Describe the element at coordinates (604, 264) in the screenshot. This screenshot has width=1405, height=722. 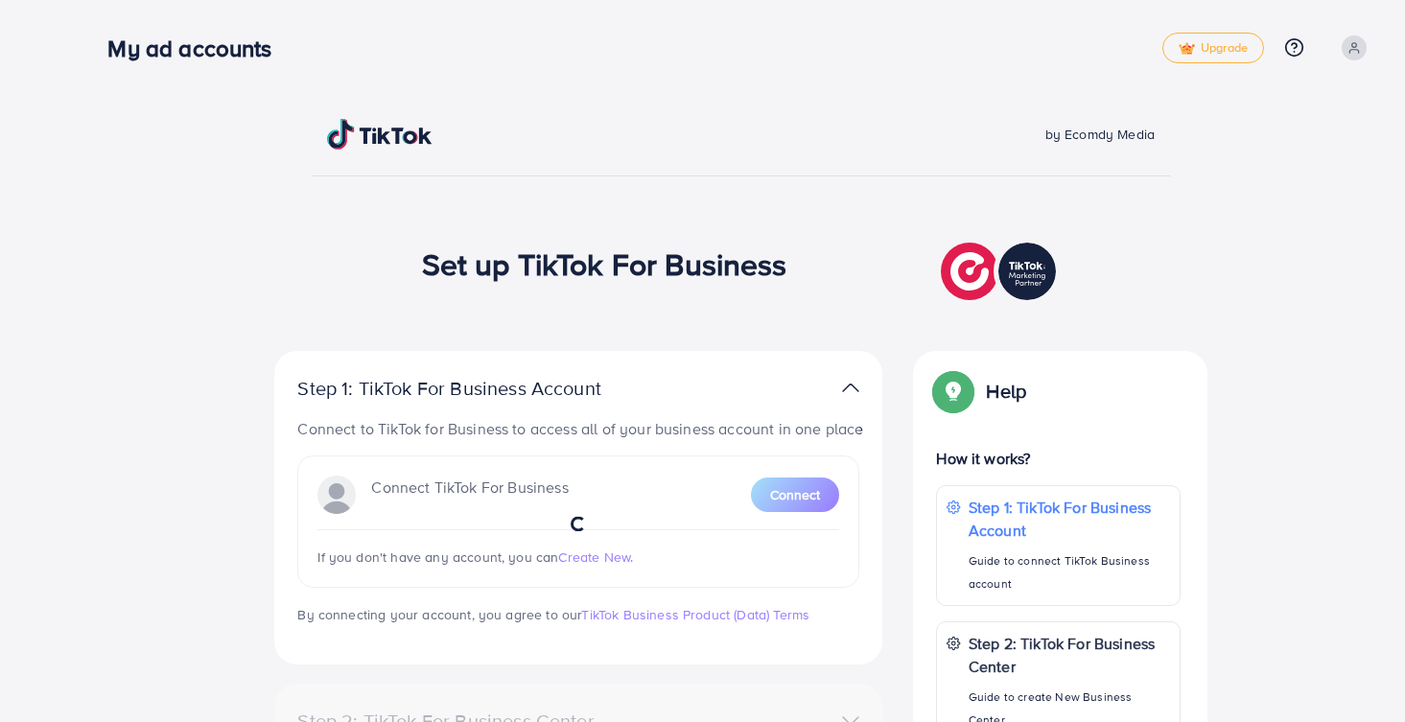
I see `h1: Set up TikTok For Business` at that location.